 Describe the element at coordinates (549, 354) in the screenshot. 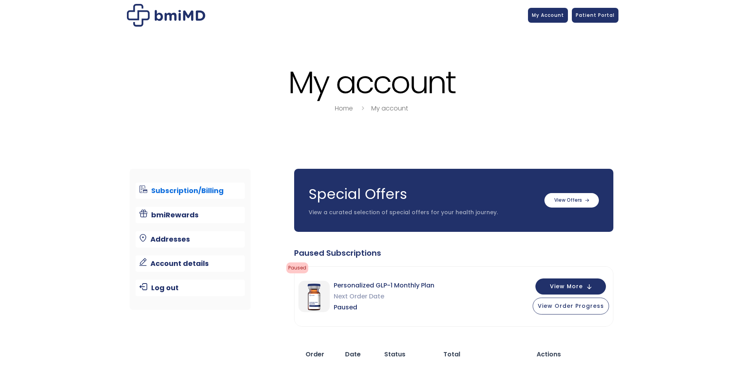

I see `span: Actions` at that location.